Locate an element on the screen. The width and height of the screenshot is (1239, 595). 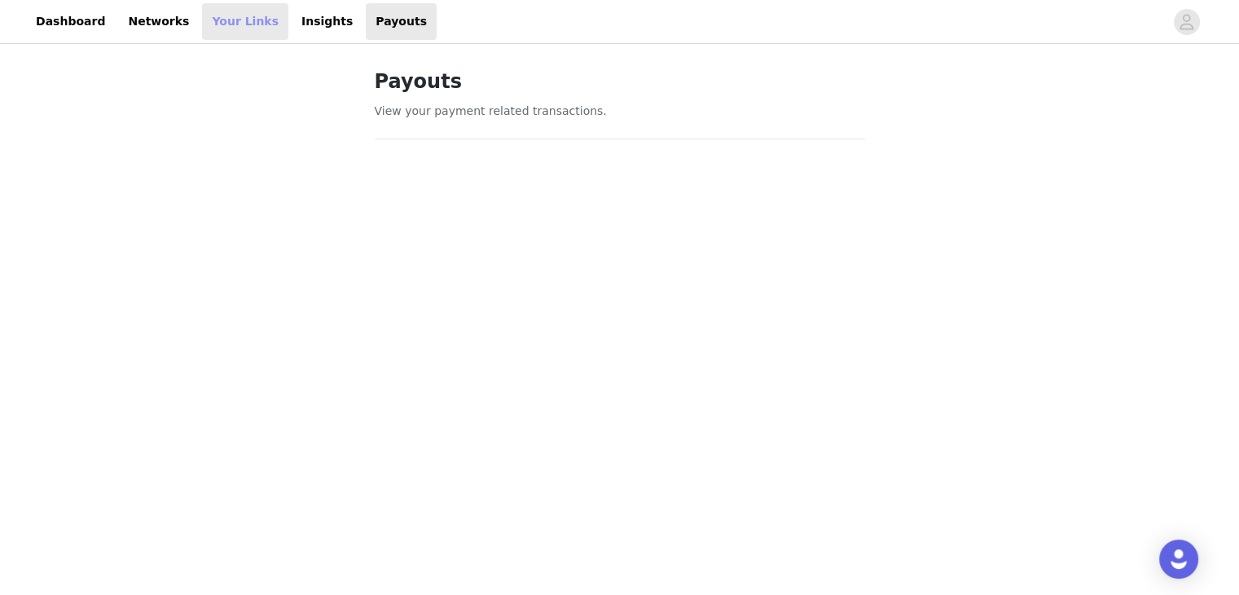
a: Networks is located at coordinates (158, 21).